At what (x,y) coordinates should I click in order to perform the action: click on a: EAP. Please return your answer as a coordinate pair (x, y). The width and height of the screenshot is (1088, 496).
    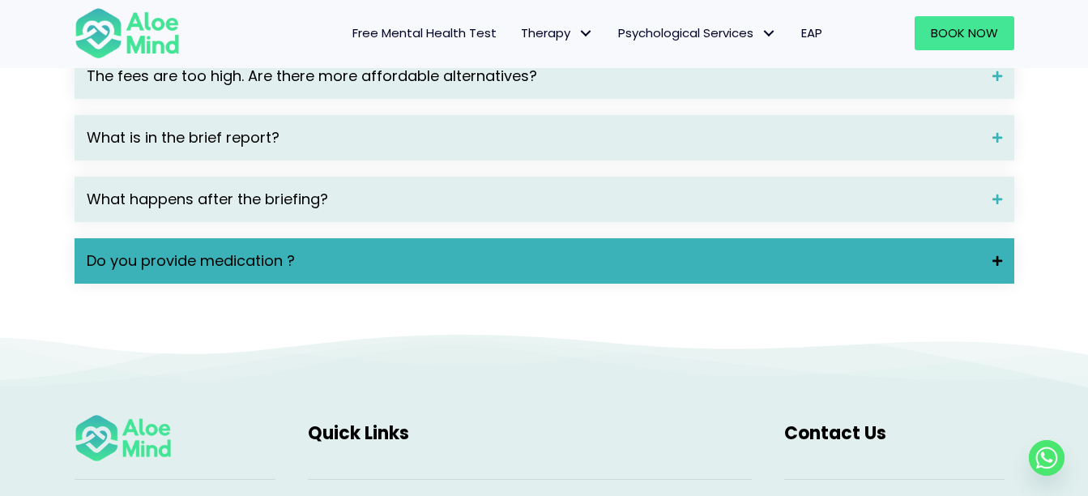
    Looking at the image, I should click on (812, 33).